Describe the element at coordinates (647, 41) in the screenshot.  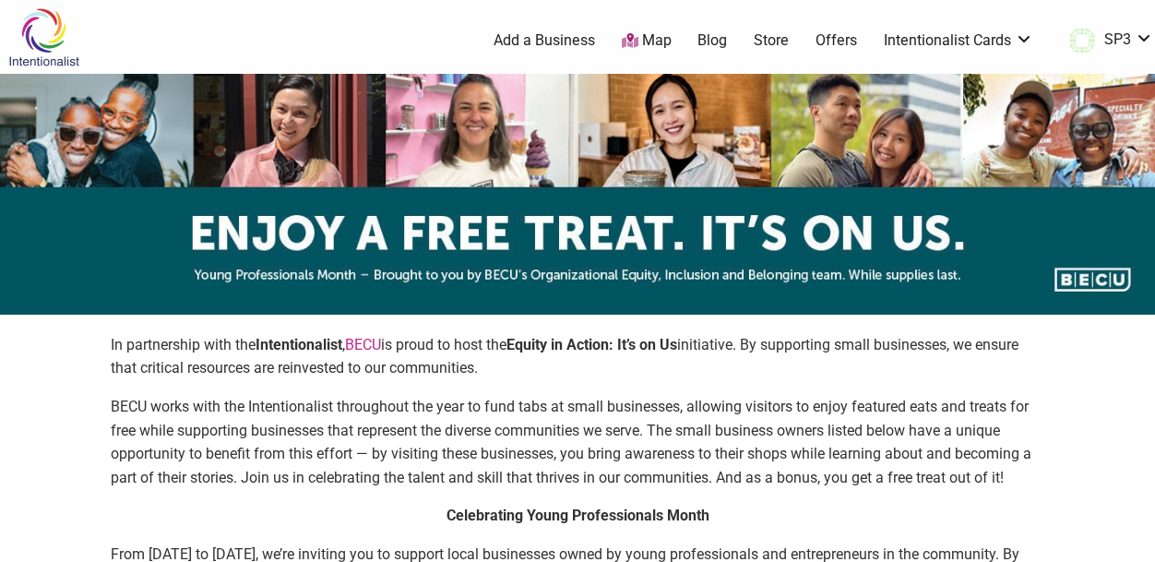
I see `a: Map` at that location.